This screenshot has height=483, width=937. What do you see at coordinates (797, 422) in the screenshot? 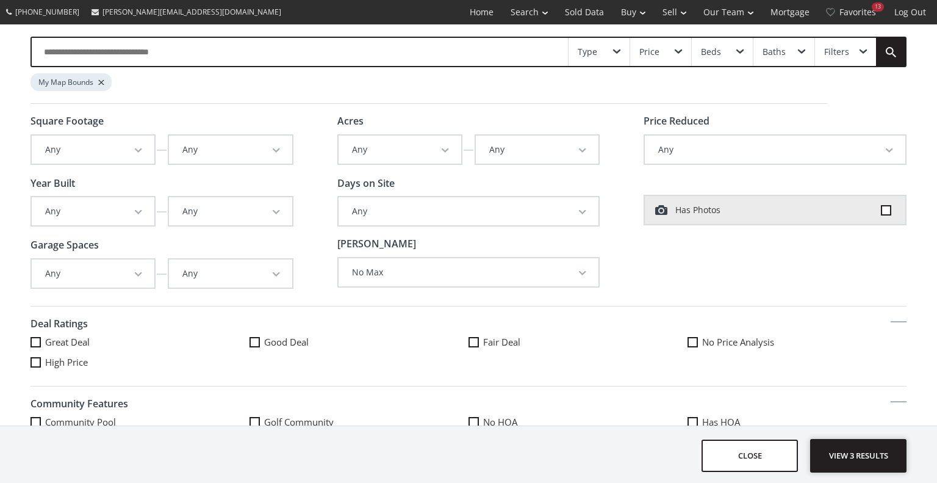
I see `label: Has HOA` at bounding box center [797, 422].